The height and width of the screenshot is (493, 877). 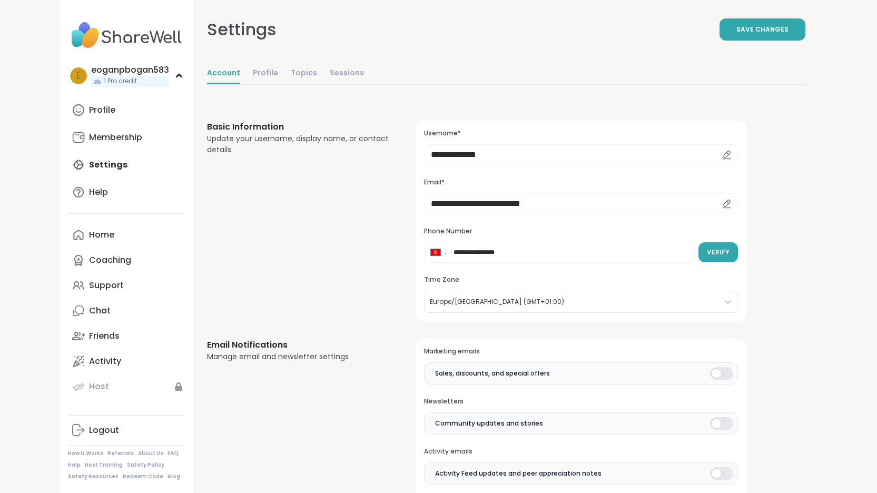 I want to click on div: Host, so click(x=99, y=386).